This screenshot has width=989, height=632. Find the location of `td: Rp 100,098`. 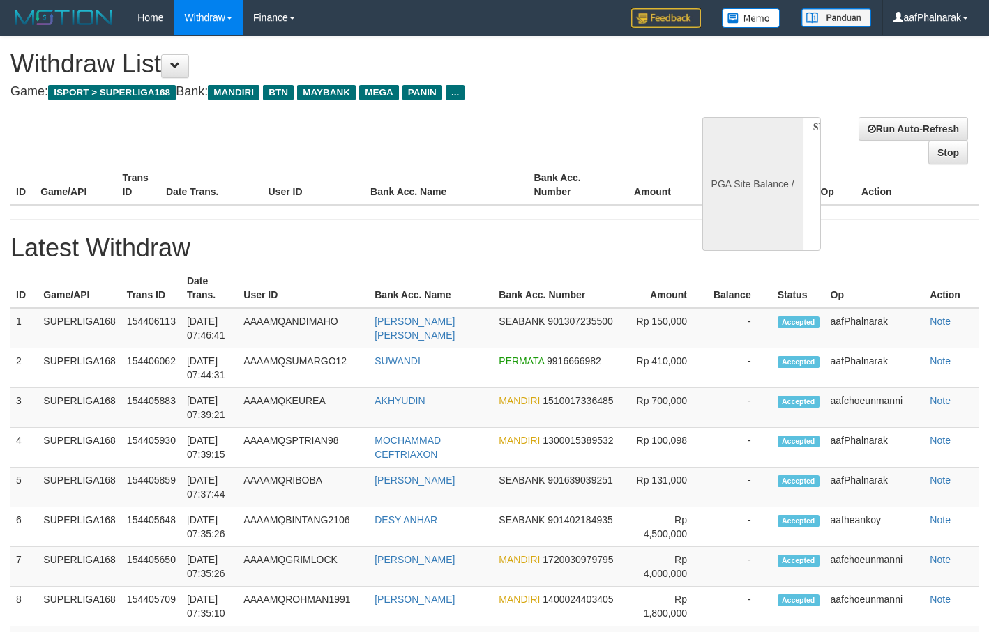

td: Rp 100,098 is located at coordinates (667, 448).